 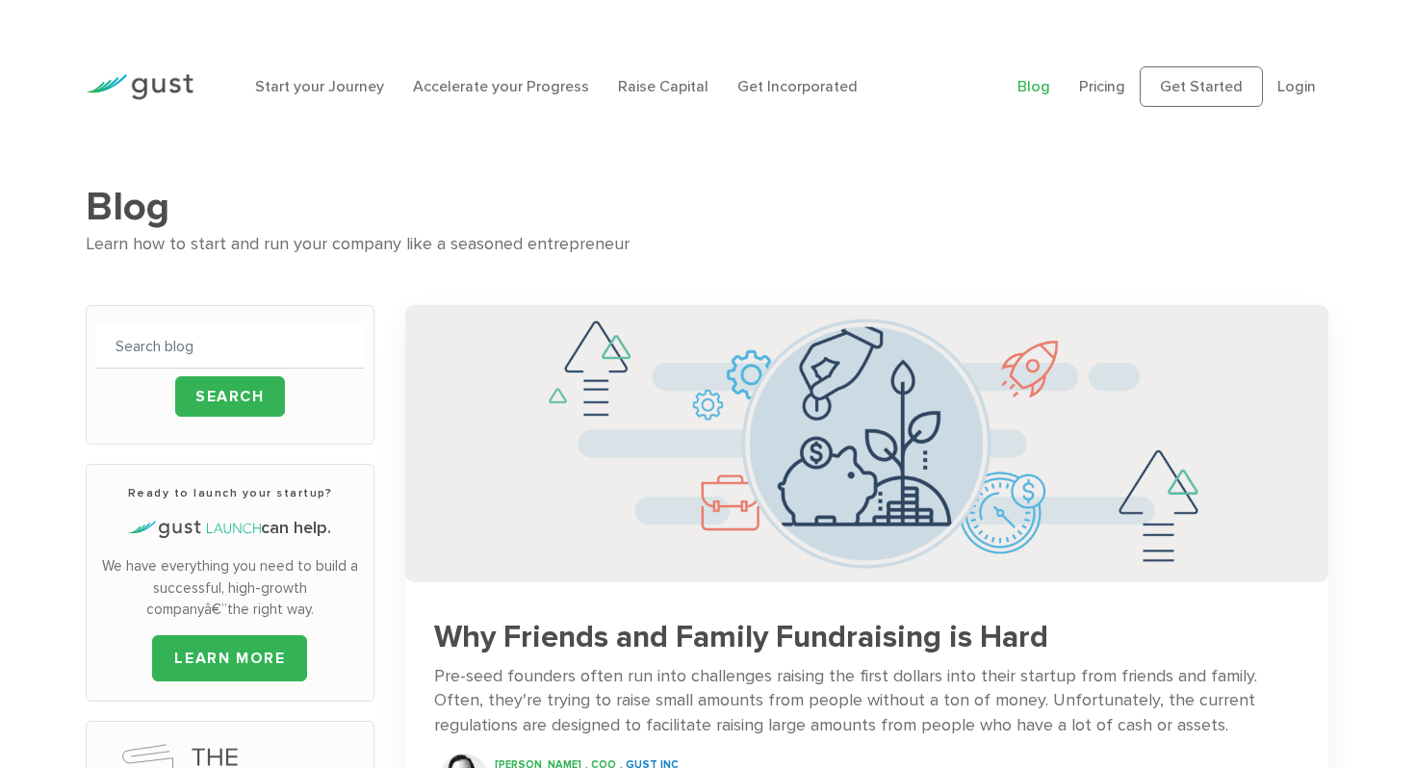 I want to click on a: Blog, so click(x=1034, y=86).